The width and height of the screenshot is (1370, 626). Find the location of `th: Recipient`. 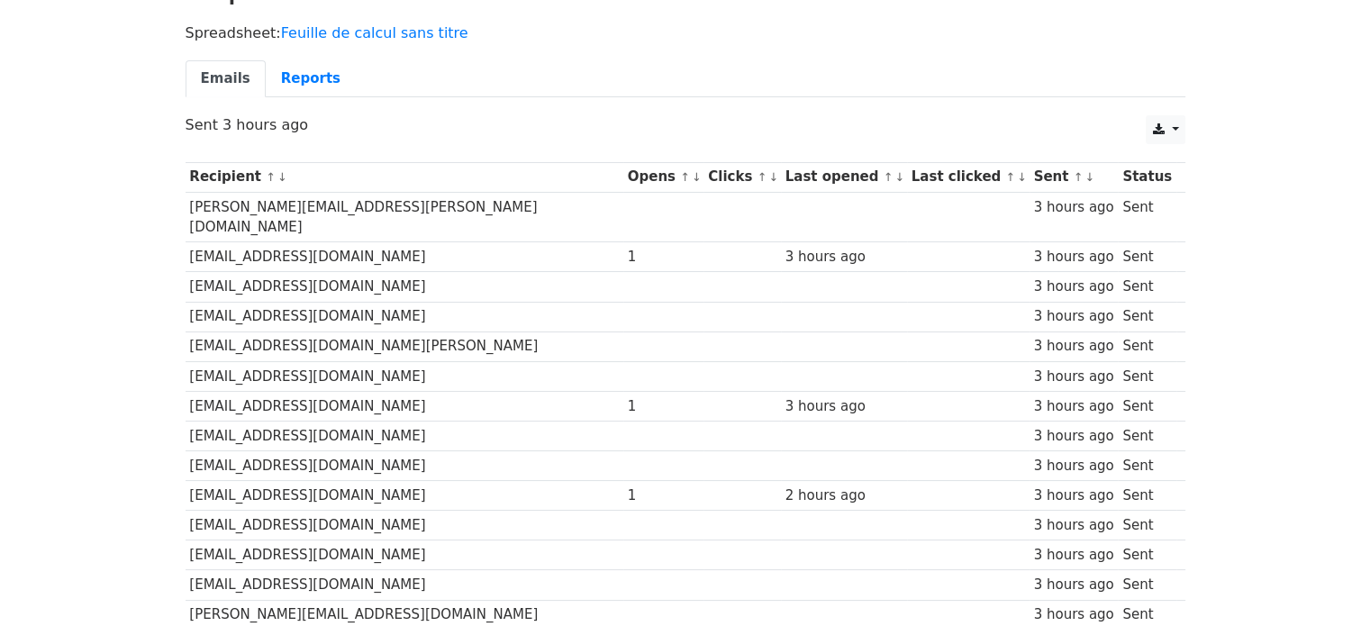

th: Recipient is located at coordinates (404, 177).